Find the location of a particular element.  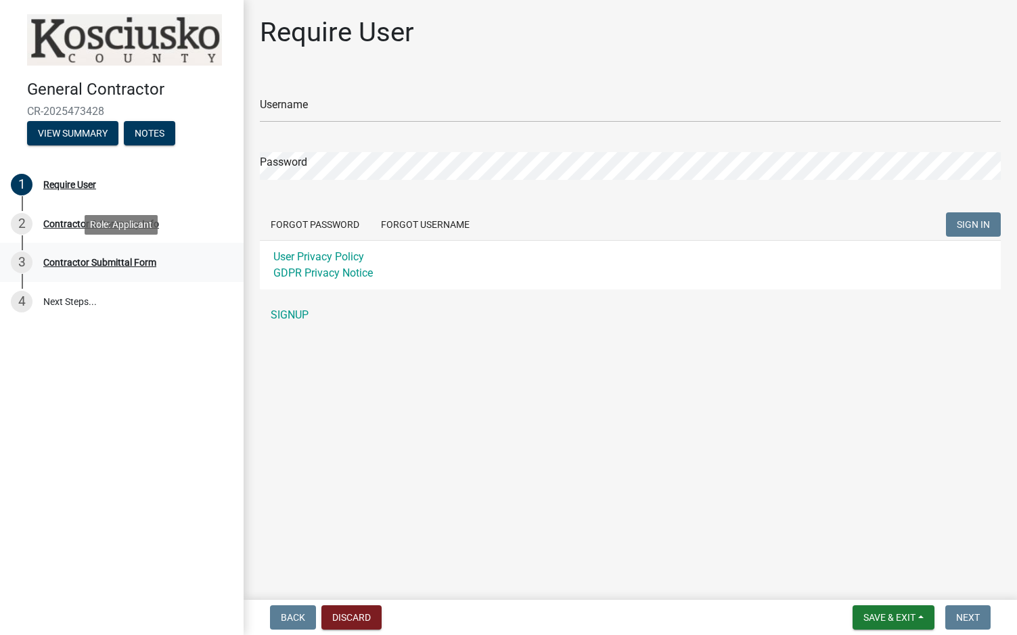

a: User Privacy Policy is located at coordinates (319, 256).